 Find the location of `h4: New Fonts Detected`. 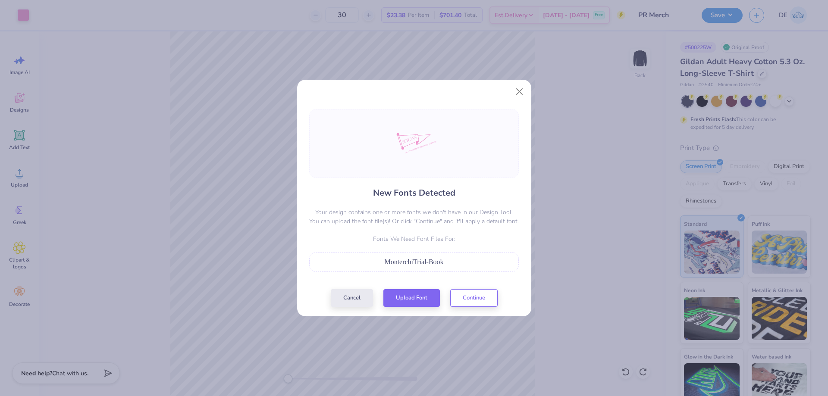

h4: New Fonts Detected is located at coordinates (414, 193).